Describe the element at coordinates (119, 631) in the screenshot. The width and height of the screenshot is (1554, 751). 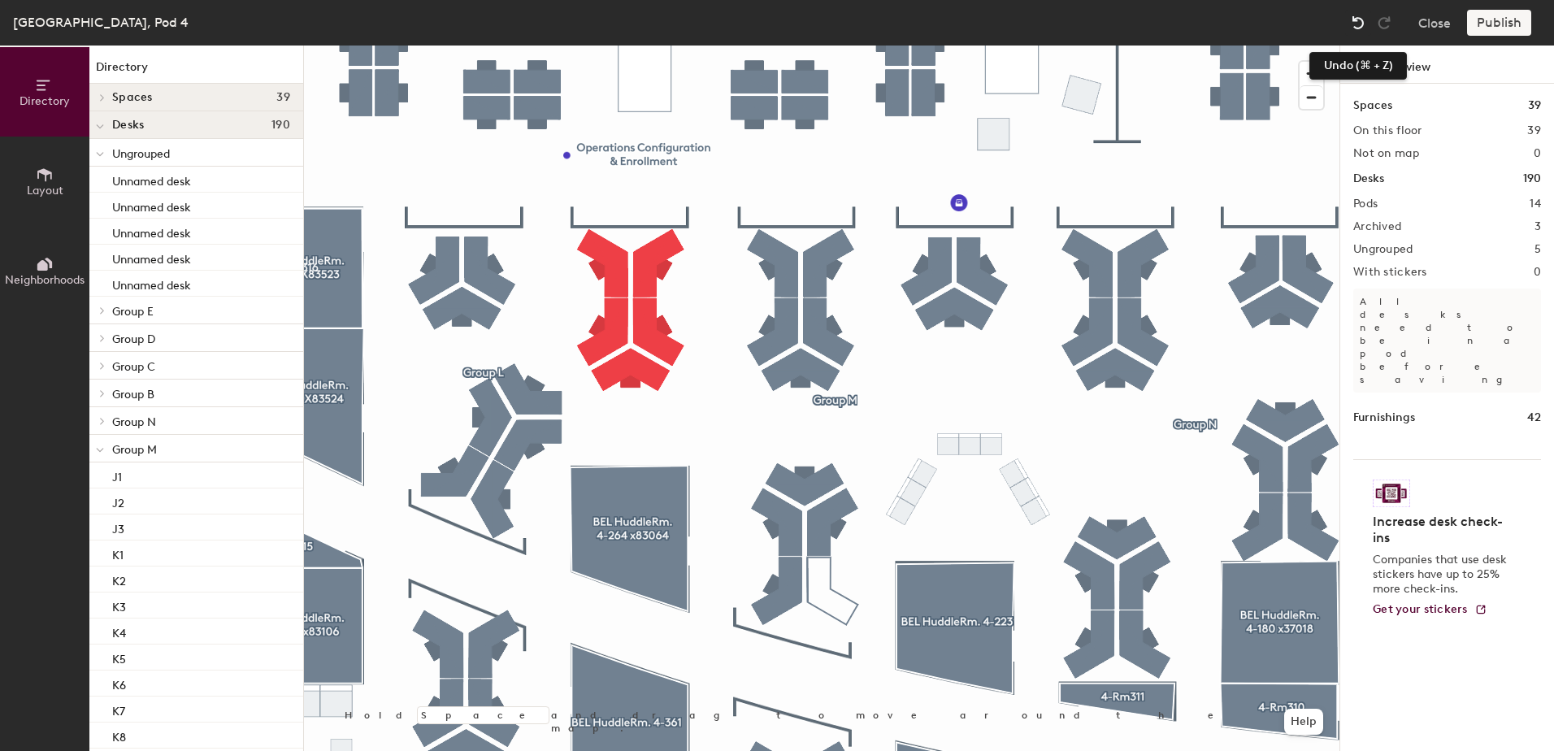
I see `p: K4` at that location.